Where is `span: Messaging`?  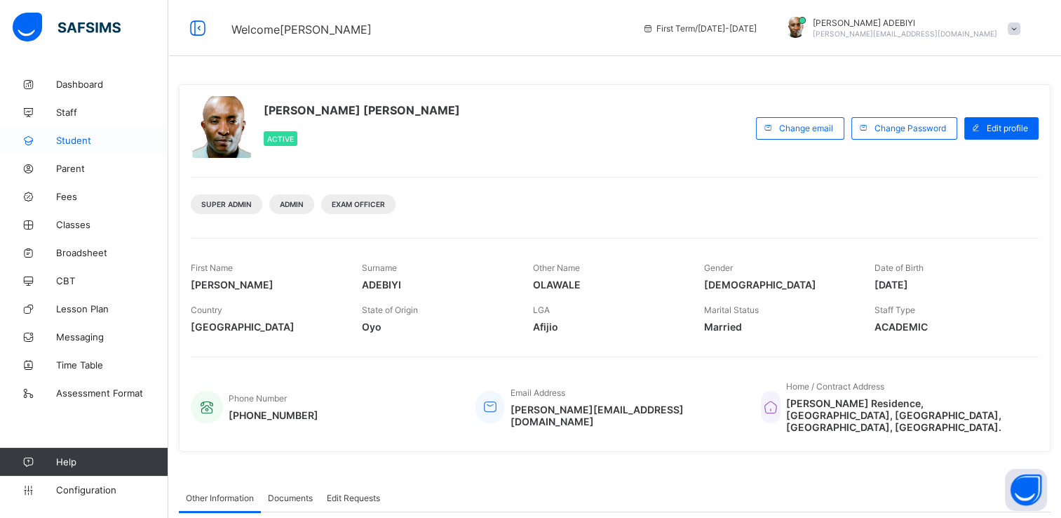 span: Messaging is located at coordinates (112, 337).